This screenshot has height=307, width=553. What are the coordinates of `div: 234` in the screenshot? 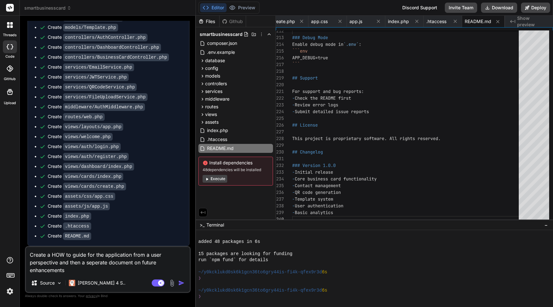 It's located at (280, 179).